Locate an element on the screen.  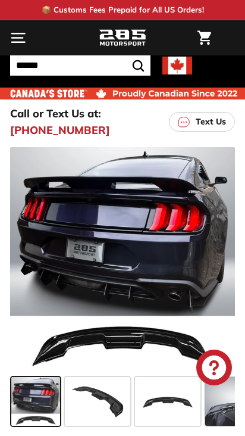
a: Cart is located at coordinates (204, 37).